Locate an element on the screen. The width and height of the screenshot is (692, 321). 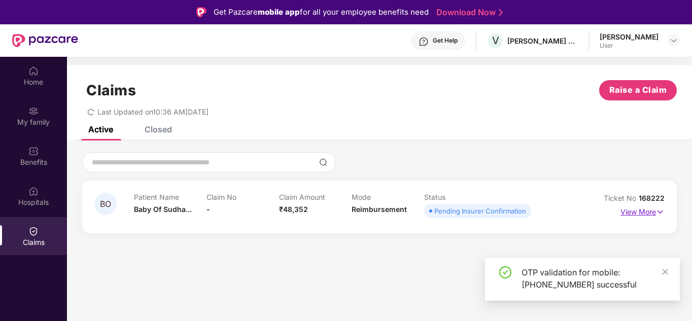
span: ₹48,352 is located at coordinates (293, 209).